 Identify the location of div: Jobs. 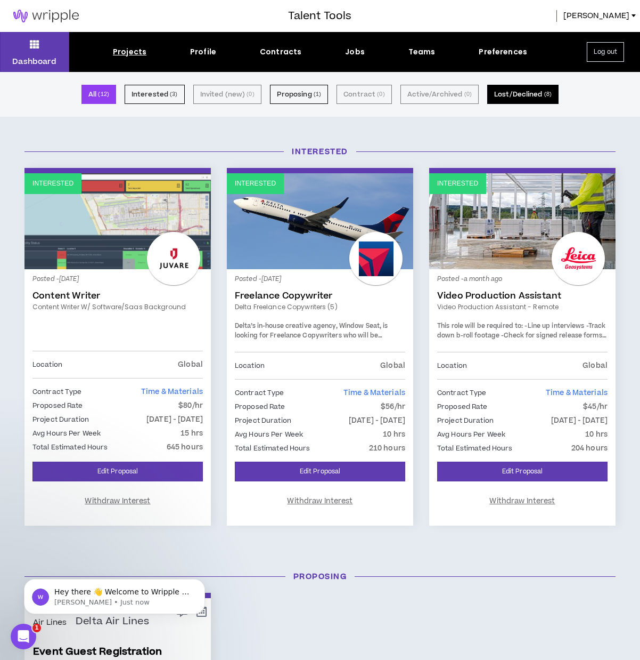
(355, 52).